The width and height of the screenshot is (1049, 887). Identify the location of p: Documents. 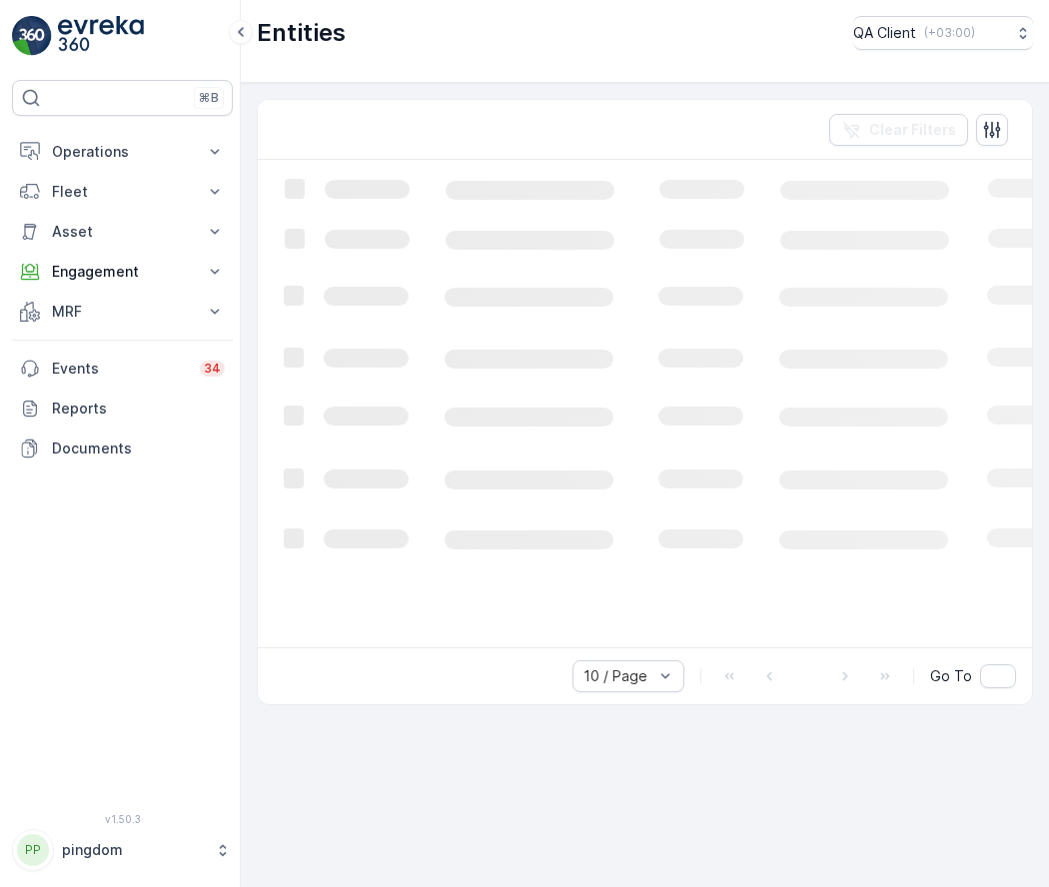
(138, 449).